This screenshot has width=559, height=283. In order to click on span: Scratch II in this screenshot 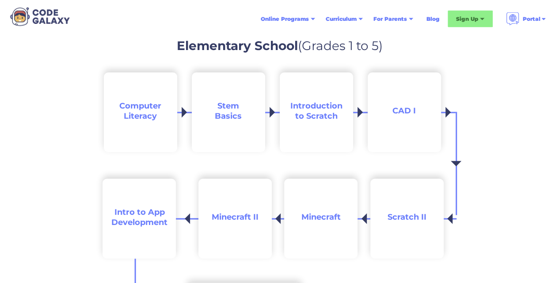, I will do `click(407, 217)`.